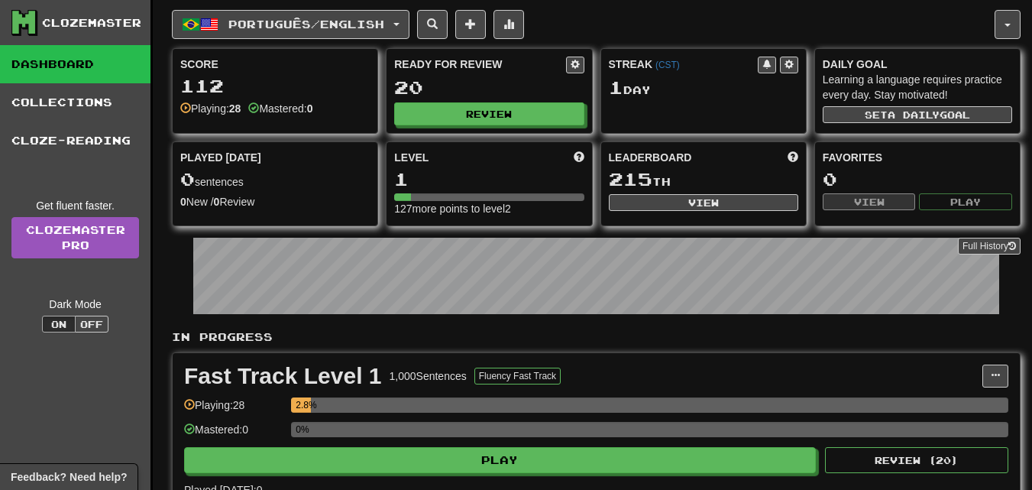 This screenshot has height=490, width=1032. What do you see at coordinates (275, 64) in the screenshot?
I see `div: Score` at bounding box center [275, 64].